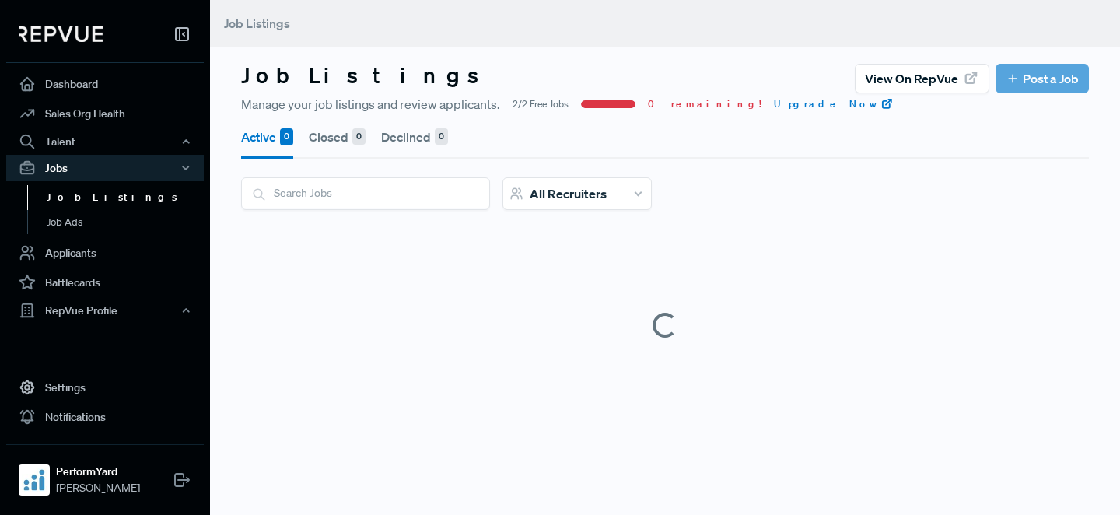 This screenshot has width=1120, height=515. Describe the element at coordinates (267, 137) in the screenshot. I see `button: Active 0` at that location.